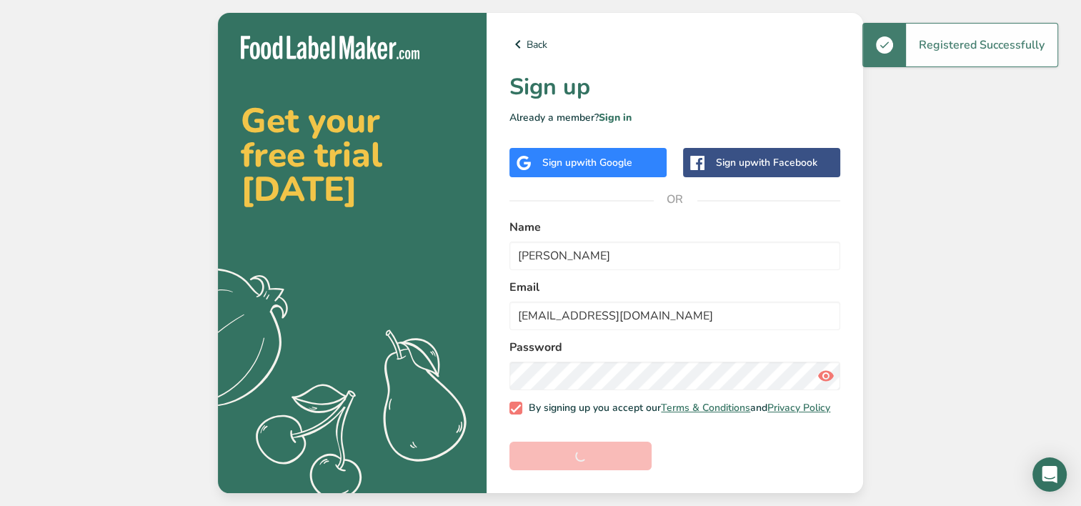 The height and width of the screenshot is (506, 1081). Describe the element at coordinates (675, 287) in the screenshot. I see `label: Email` at that location.